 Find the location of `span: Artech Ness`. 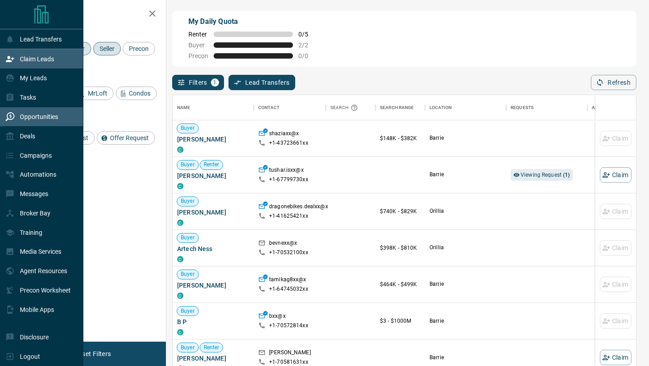

span: Artech Ness is located at coordinates (213, 249).